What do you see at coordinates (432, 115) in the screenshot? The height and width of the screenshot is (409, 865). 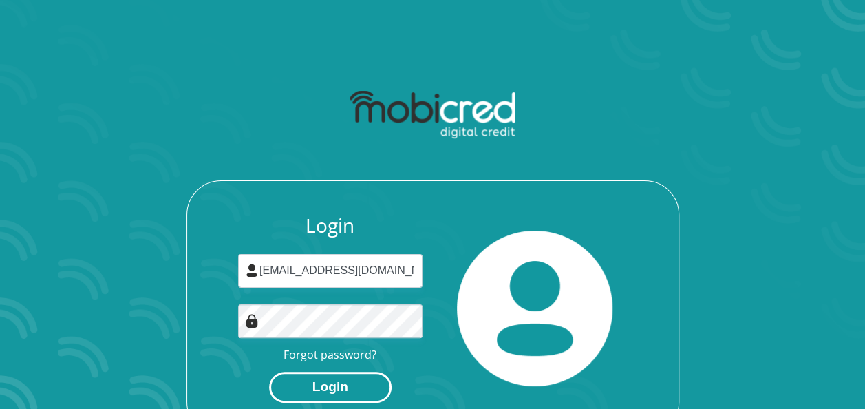 I see `img: mobicred logo` at bounding box center [432, 115].